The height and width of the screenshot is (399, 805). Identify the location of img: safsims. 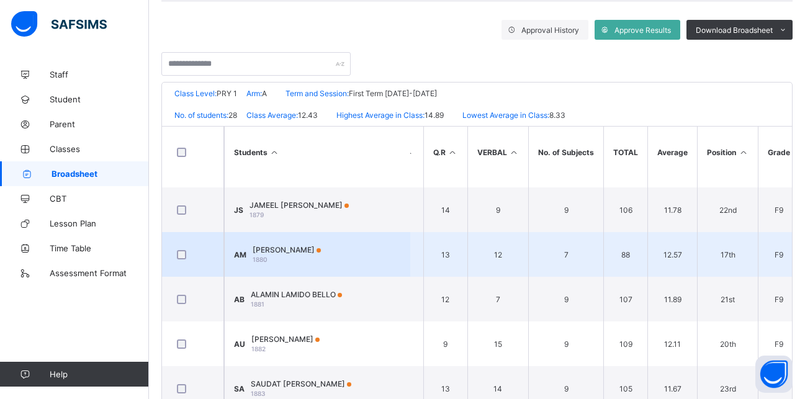
(59, 24).